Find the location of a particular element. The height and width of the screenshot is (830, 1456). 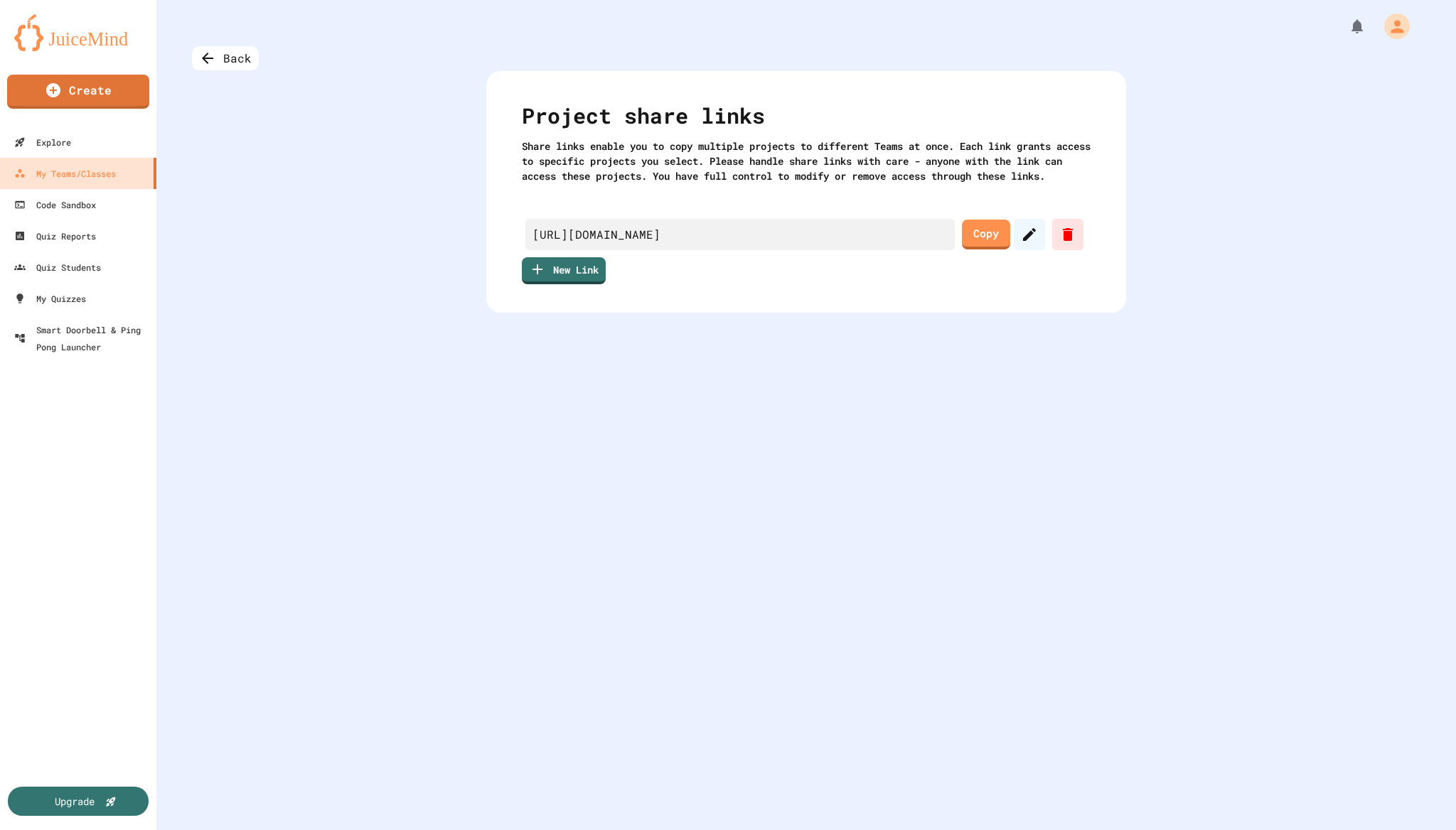

div: My Notifications is located at coordinates (1345, 26).